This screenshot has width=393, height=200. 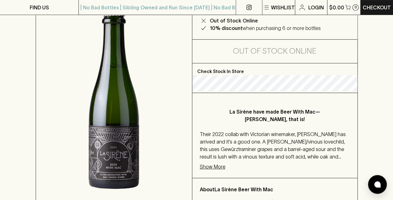 What do you see at coordinates (234, 21) in the screenshot?
I see `p: Out of Stock Online` at bounding box center [234, 21].